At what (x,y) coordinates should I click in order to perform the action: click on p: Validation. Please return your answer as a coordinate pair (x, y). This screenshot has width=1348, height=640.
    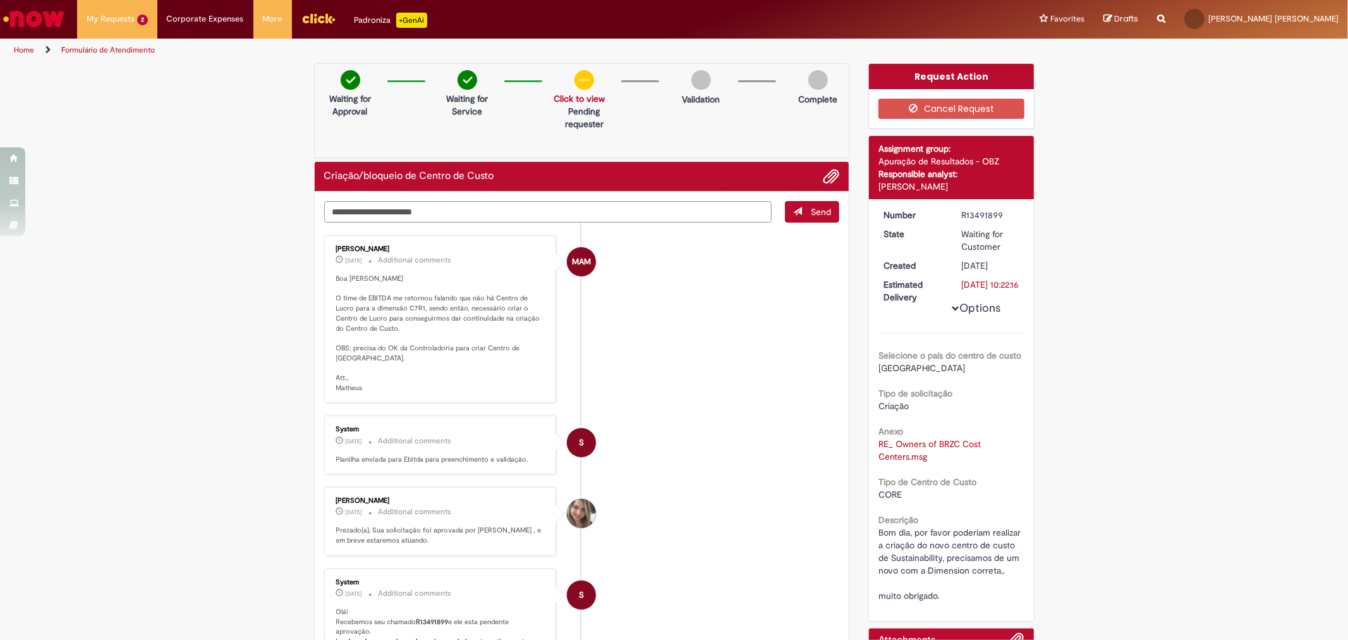
    Looking at the image, I should click on (701, 99).